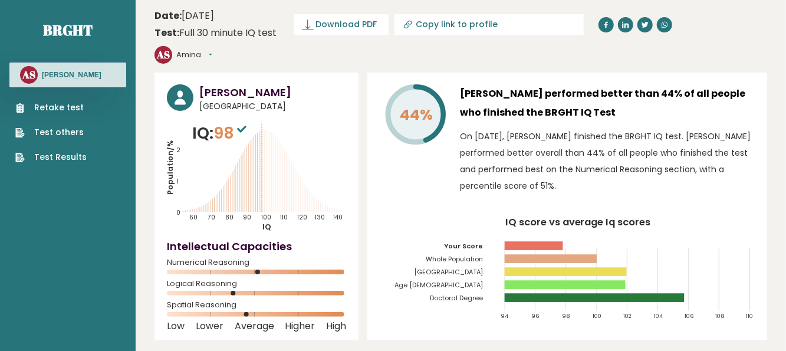 The image size is (786, 351). Describe the element at coordinates (720, 315) in the screenshot. I see `tspan: 108` at that location.